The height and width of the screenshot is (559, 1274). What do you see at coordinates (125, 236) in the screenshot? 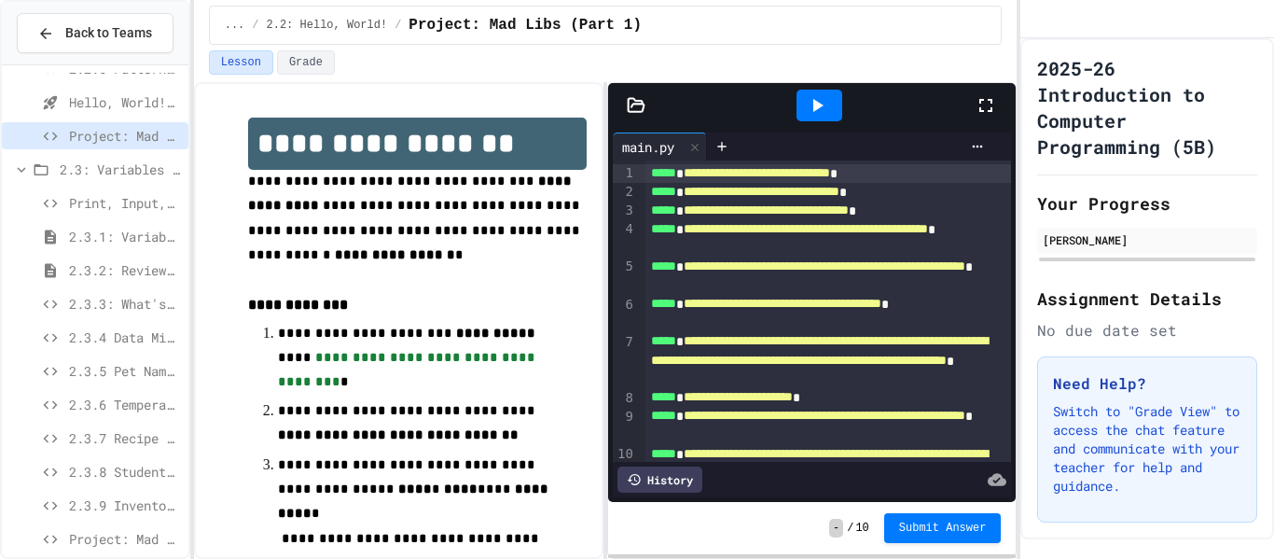
I see `span: 2.3.1: Variables and Data Types` at bounding box center [125, 236].